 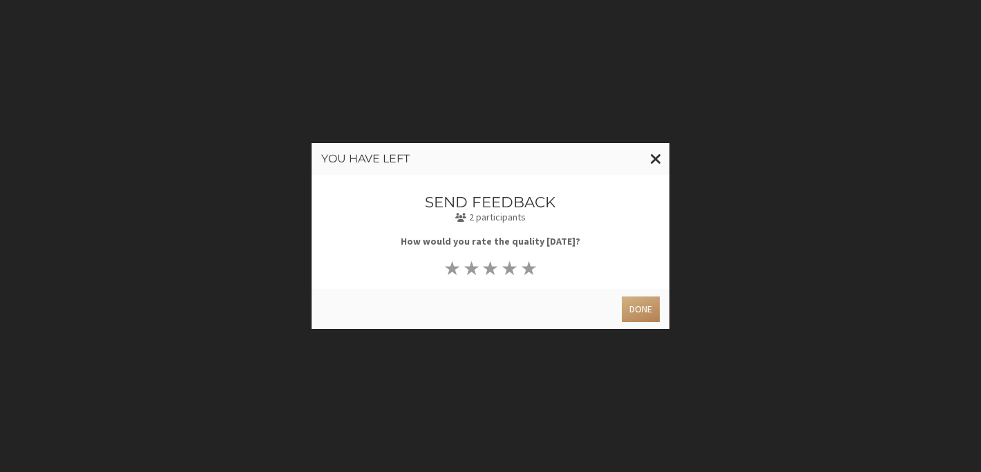 I want to click on button: Done, so click(x=641, y=309).